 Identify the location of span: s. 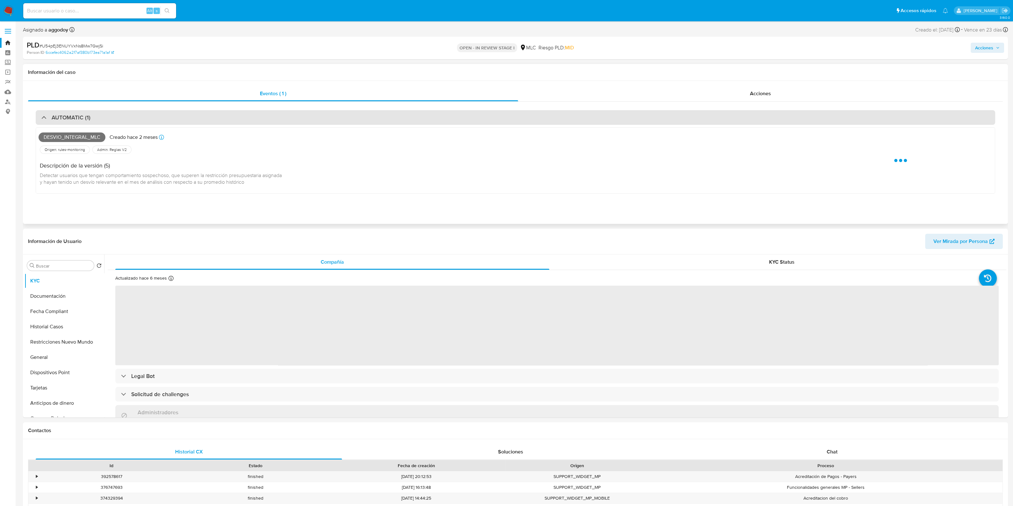
(157, 11).